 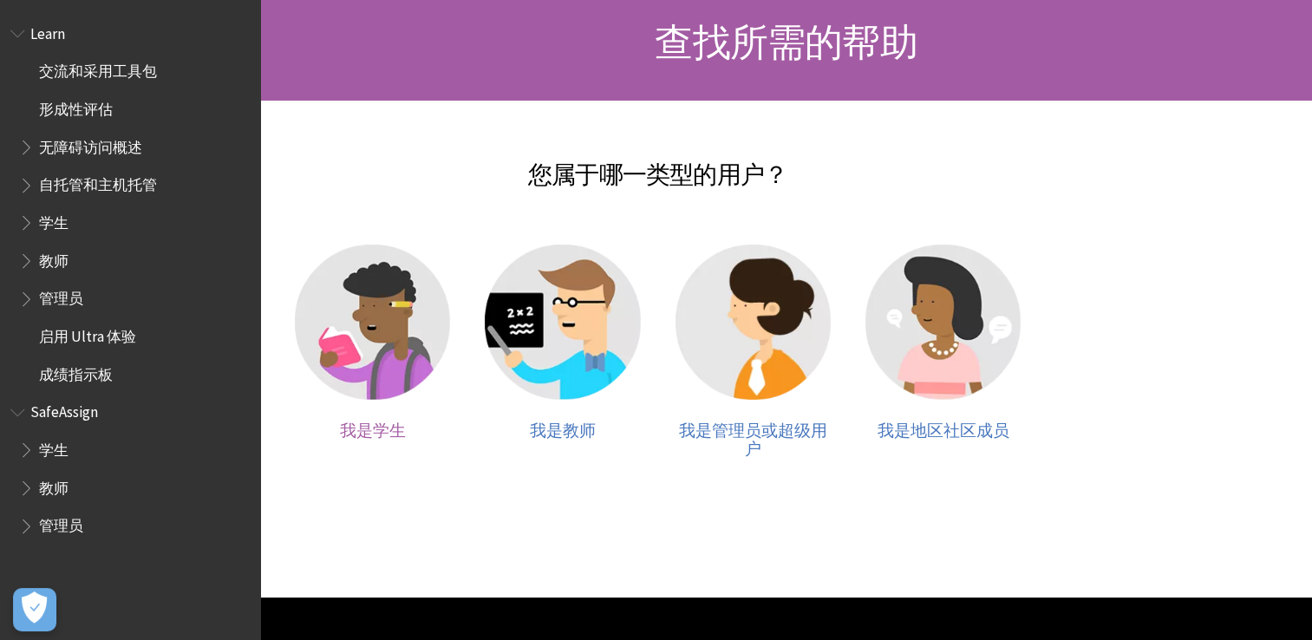 I want to click on span: SafeAssign, so click(x=64, y=409).